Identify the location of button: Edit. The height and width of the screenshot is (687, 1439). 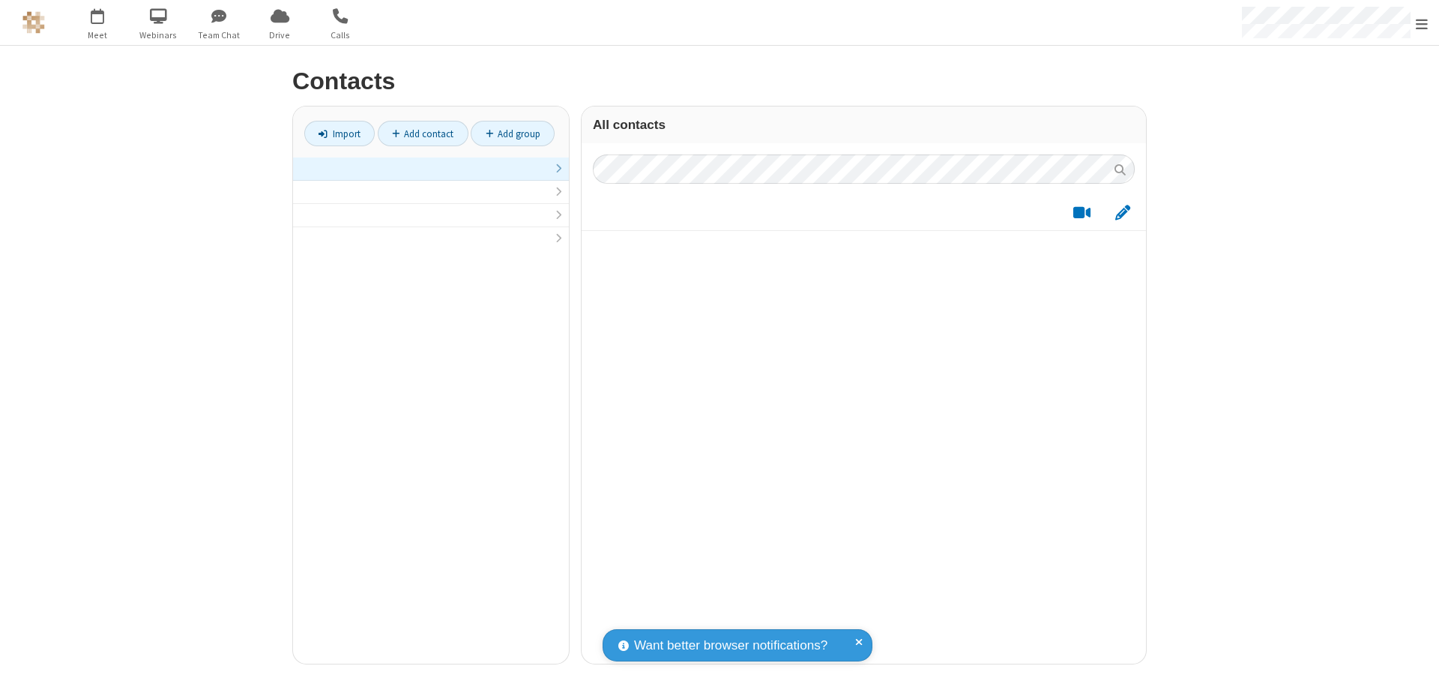
(1122, 212).